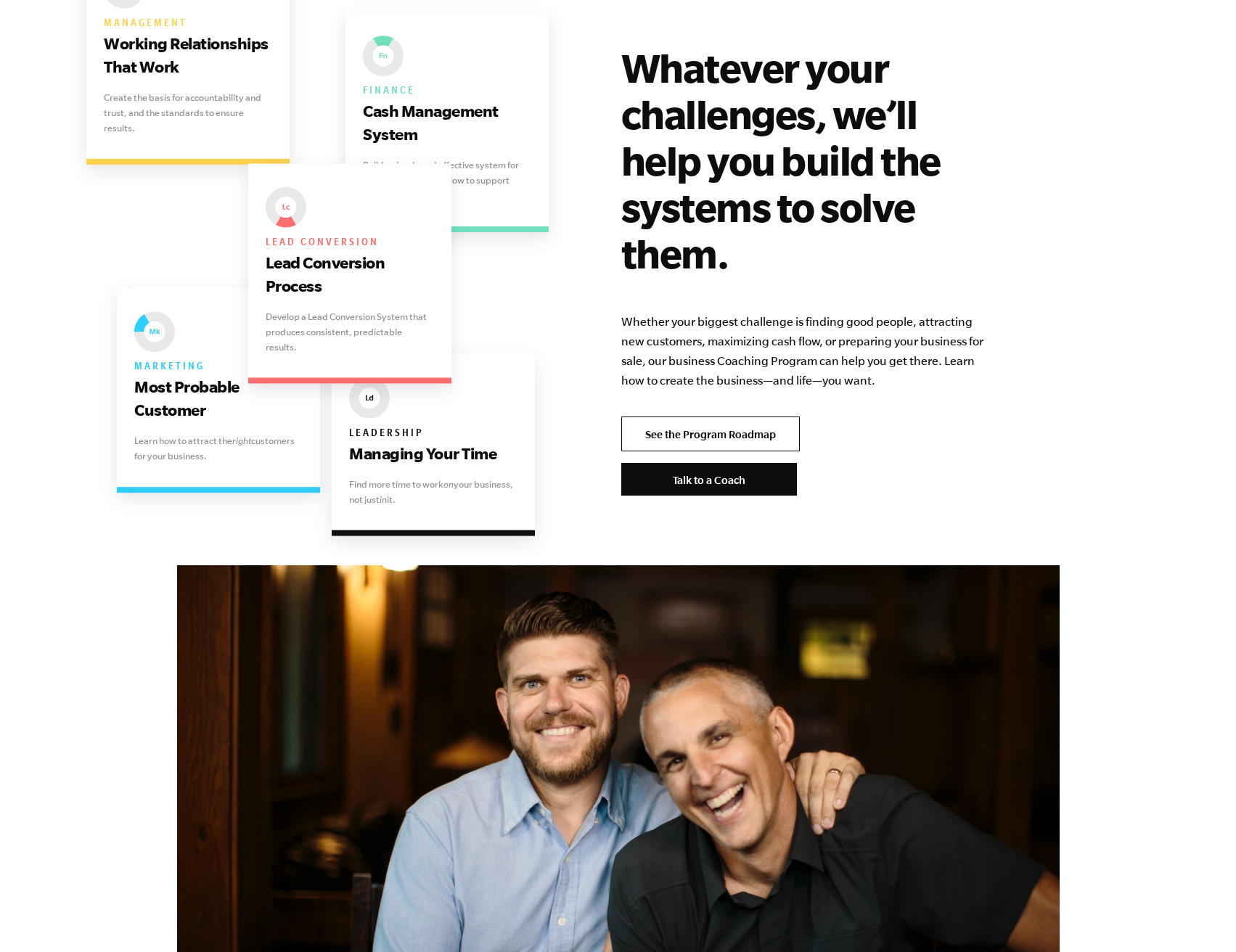 This screenshot has height=952, width=1236. Describe the element at coordinates (710, 434) in the screenshot. I see `a: See the Program Roadmap` at that location.